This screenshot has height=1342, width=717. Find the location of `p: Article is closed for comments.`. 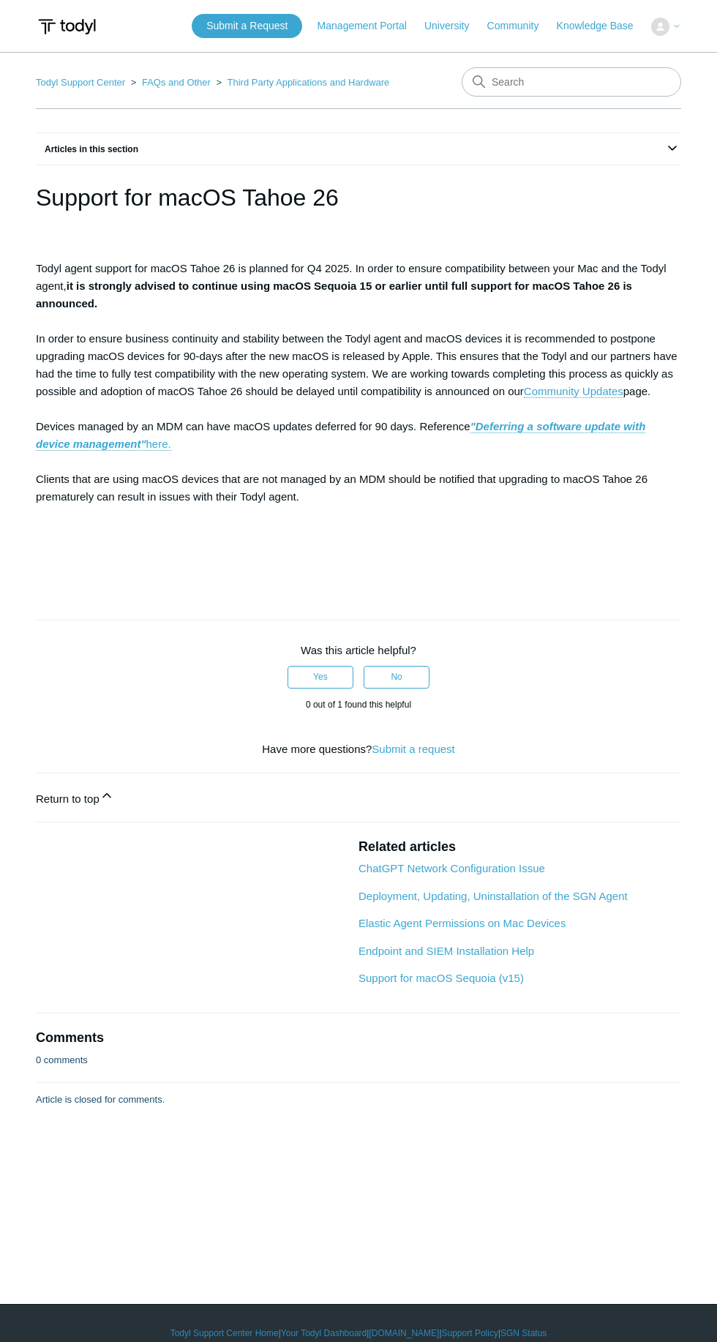

p: Article is closed for comments. is located at coordinates (100, 1100).